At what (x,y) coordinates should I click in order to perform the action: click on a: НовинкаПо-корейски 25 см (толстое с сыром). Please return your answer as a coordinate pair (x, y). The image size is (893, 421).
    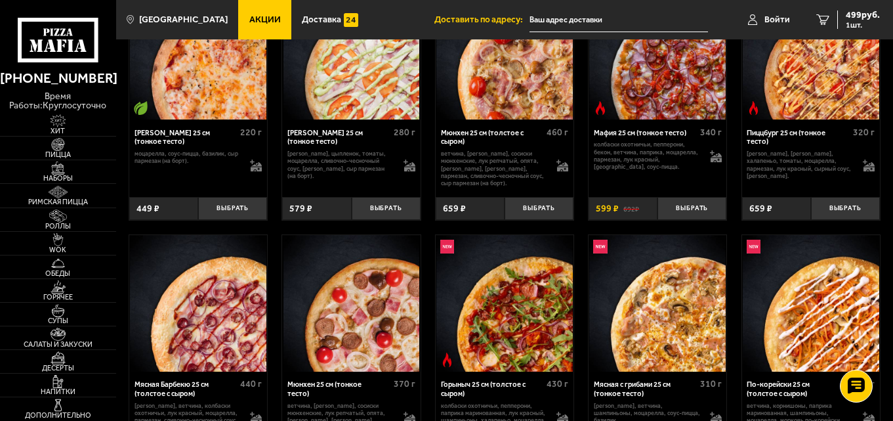
    Looking at the image, I should click on (811, 303).